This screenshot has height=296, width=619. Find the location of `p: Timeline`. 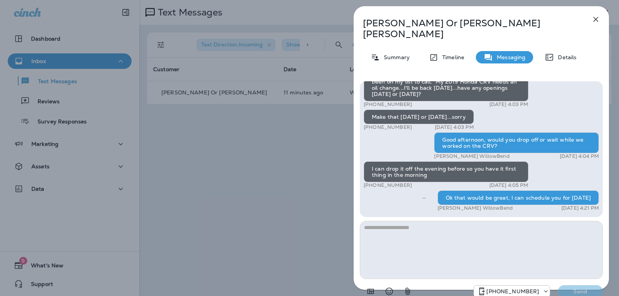

p: Timeline is located at coordinates (451, 57).